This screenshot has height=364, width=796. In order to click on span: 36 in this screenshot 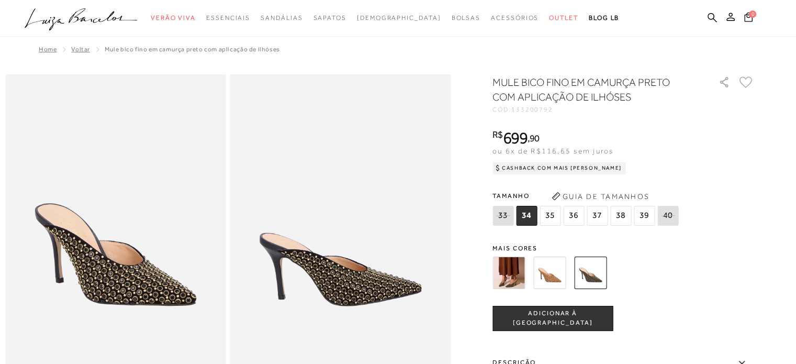, I will do `click(574, 216)`.